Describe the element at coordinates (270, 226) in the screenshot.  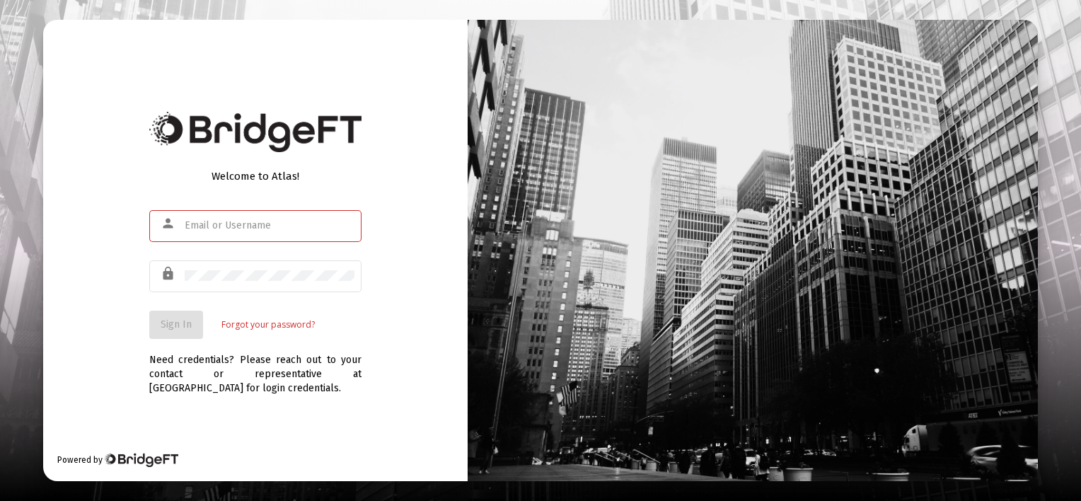
I see `input: Email or Username` at that location.